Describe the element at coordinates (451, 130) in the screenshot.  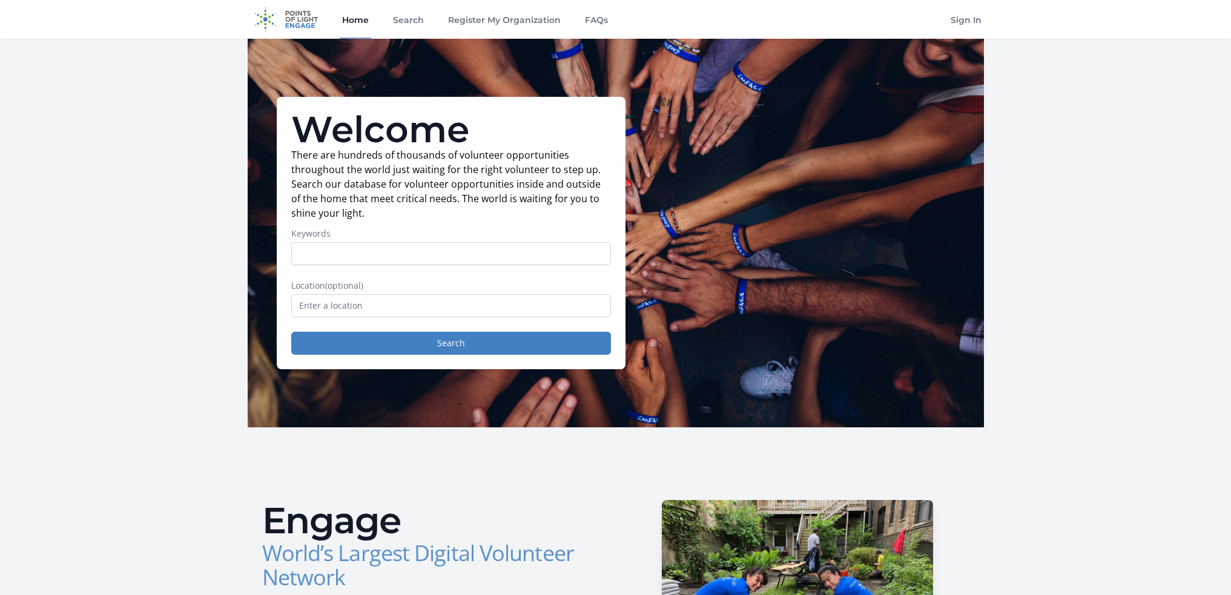
I see `h1: Welcome` at that location.